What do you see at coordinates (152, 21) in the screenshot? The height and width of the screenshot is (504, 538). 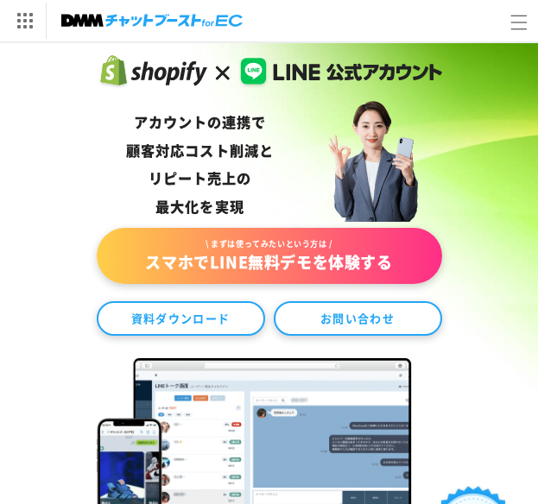 I see `img: チャットブーストforEC` at bounding box center [152, 21].